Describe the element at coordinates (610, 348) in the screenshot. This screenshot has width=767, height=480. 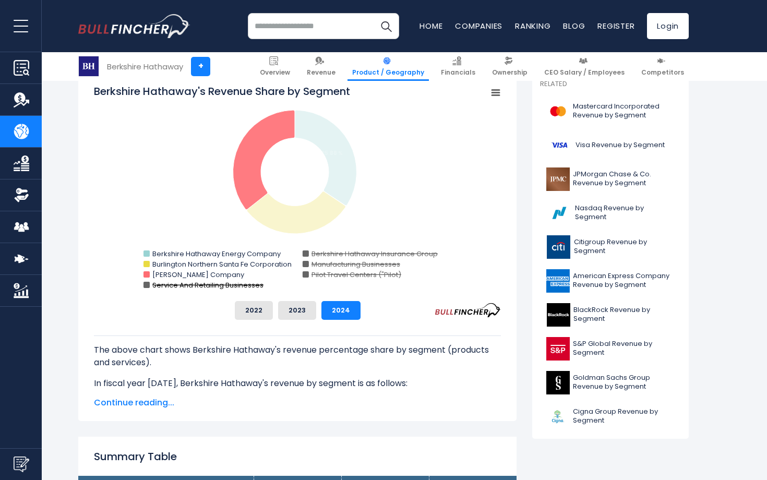
I see `a: S&P Global Revenue by Segment` at that location.